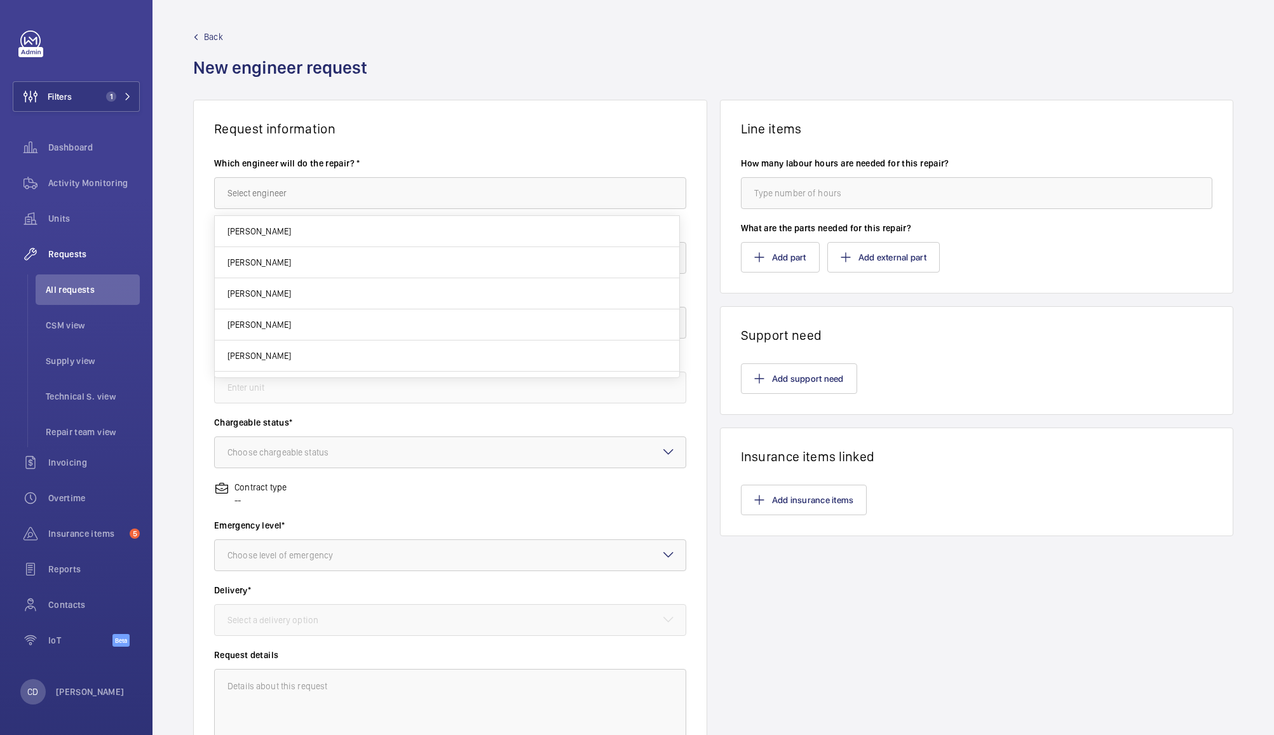 Image resolution: width=1274 pixels, height=735 pixels. I want to click on span: Back, so click(214, 37).